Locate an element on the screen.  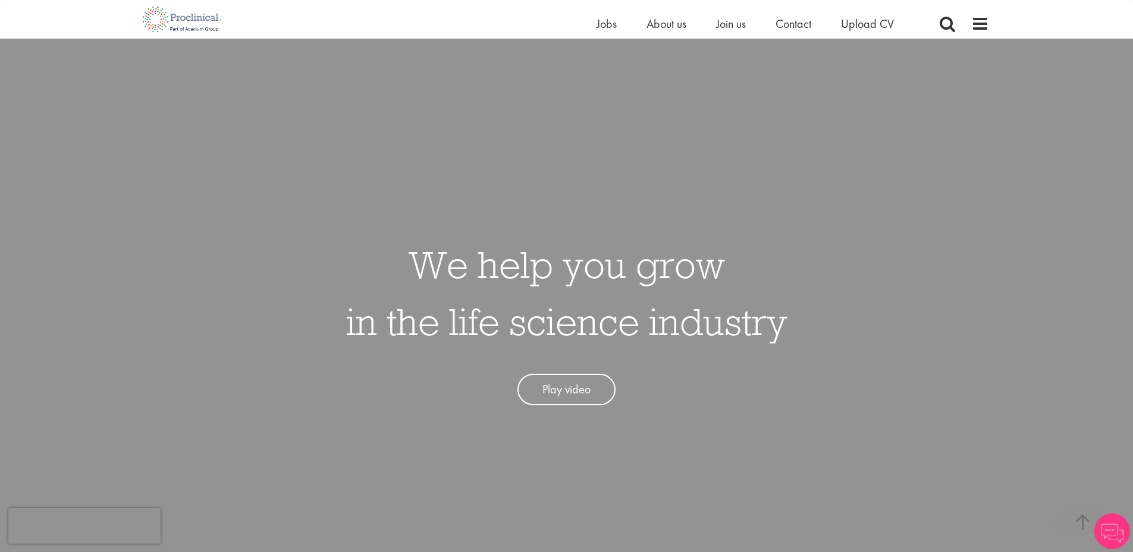
a: Join us is located at coordinates (731, 24).